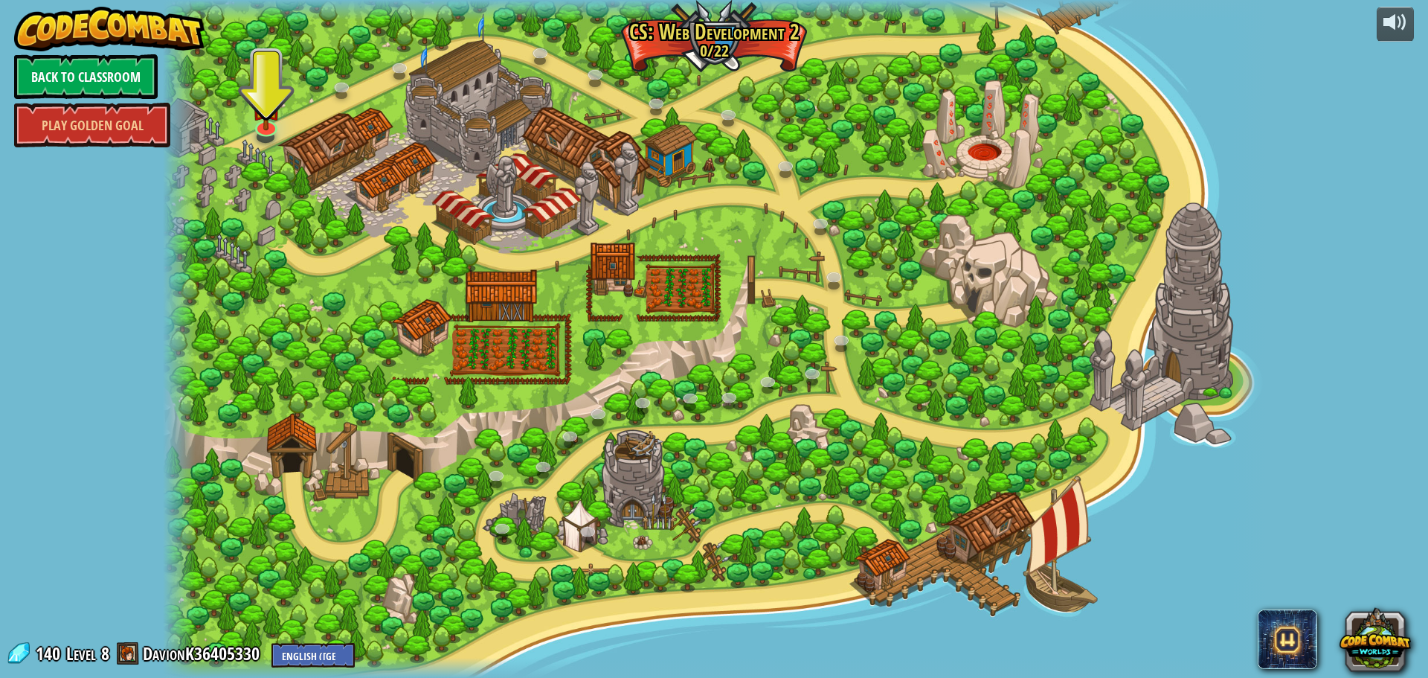 This screenshot has width=1428, height=678. Describe the element at coordinates (81, 653) in the screenshot. I see `span: Level` at that location.